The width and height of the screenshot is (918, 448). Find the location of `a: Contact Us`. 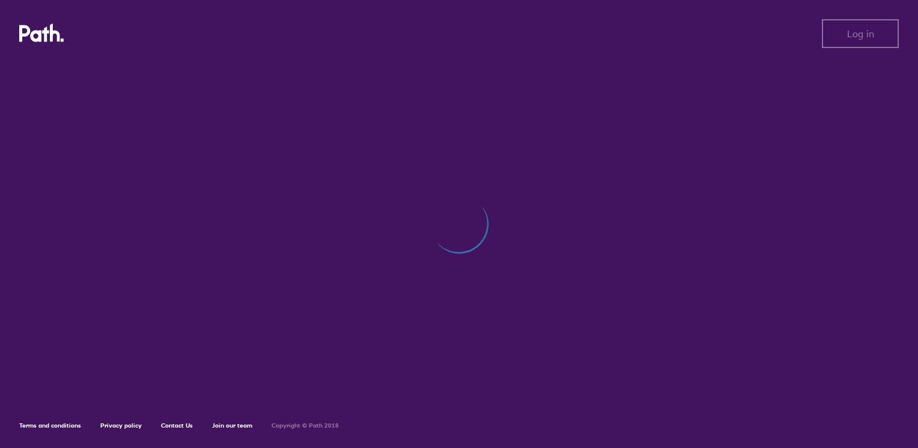

a: Contact Us is located at coordinates (177, 425).